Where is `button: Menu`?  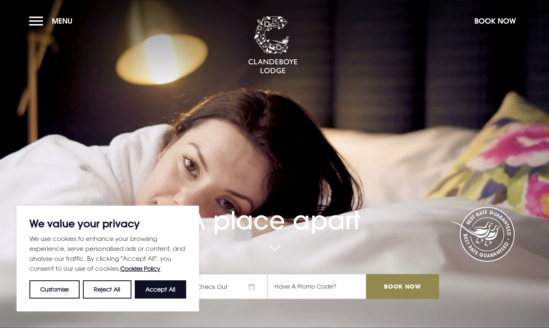 button: Menu is located at coordinates (53, 21).